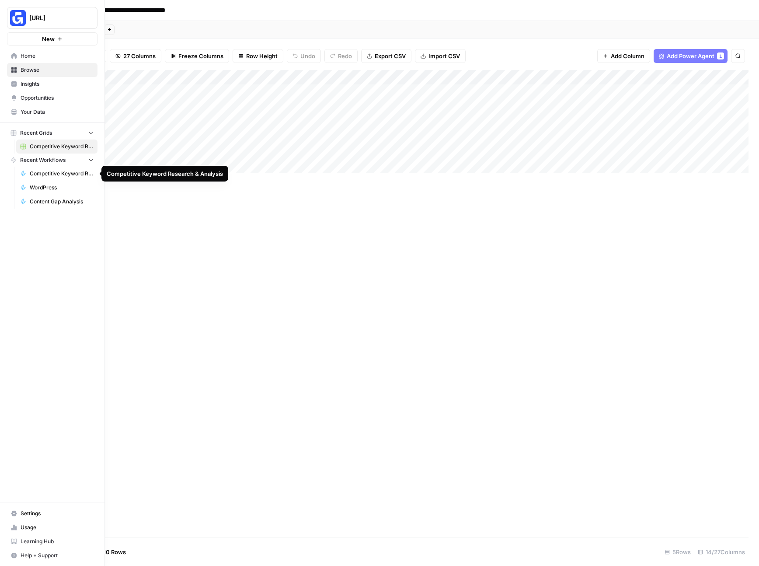  Describe the element at coordinates (57, 555) in the screenshot. I see `span: Help + Support` at that location.